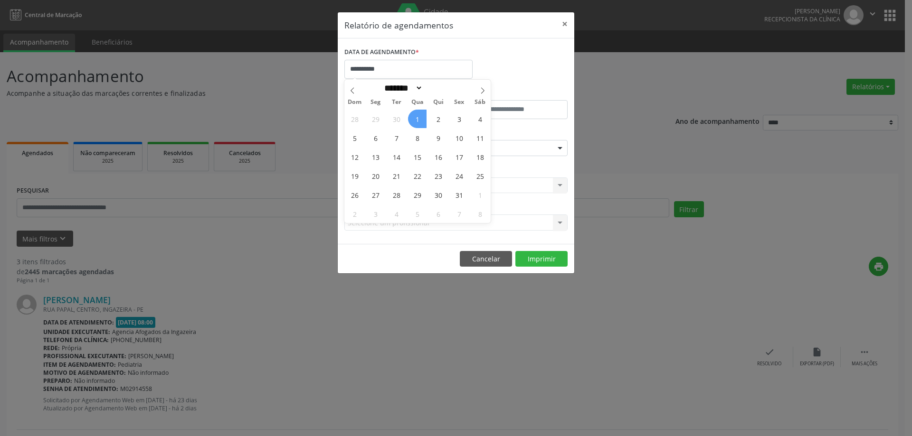  Describe the element at coordinates (354, 157) in the screenshot. I see `span: Outubro 12, 2025` at that location.